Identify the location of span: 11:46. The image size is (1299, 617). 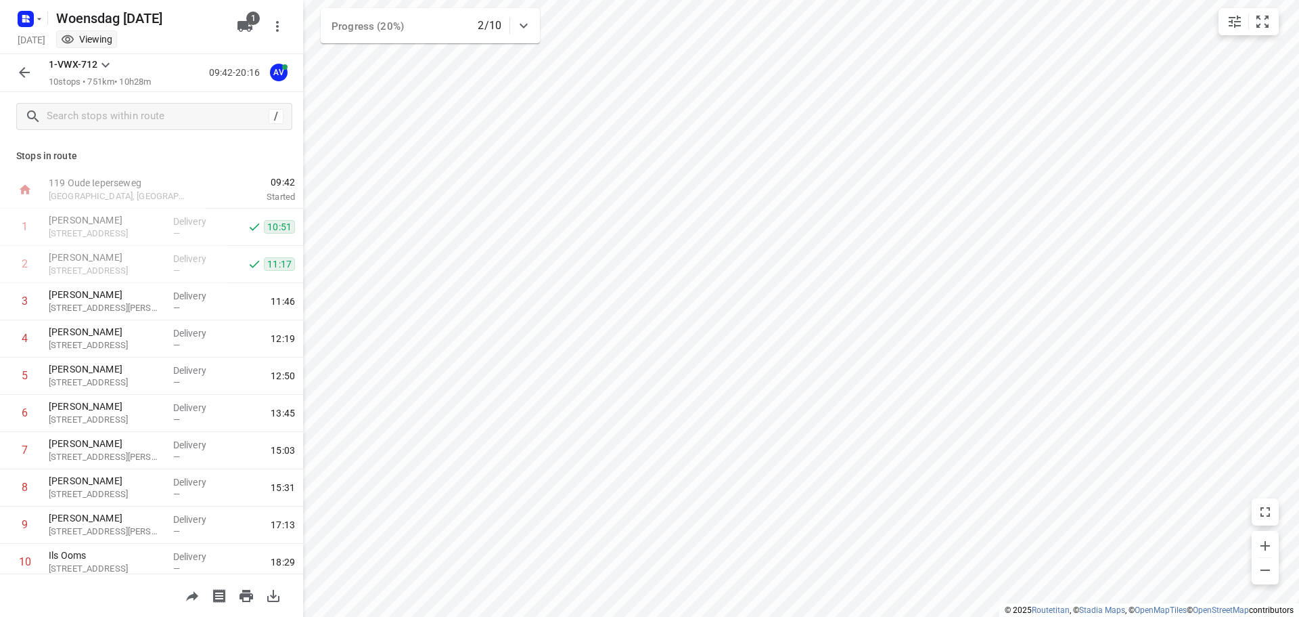
(283, 301).